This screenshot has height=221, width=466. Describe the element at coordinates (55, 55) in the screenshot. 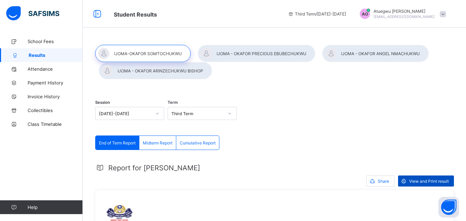

I see `span: Results` at that location.